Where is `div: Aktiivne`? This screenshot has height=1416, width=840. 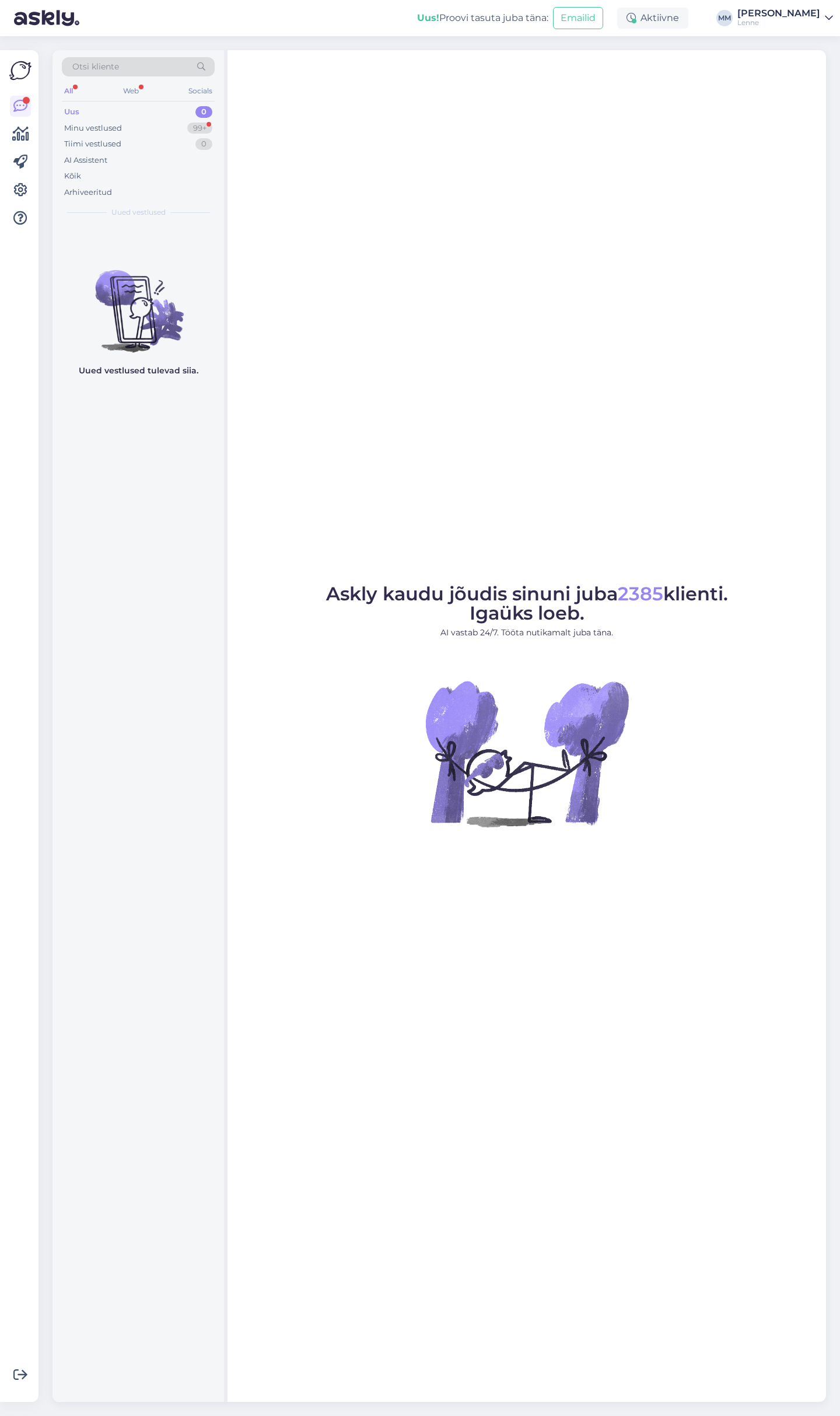
div: Aktiivne is located at coordinates (652, 18).